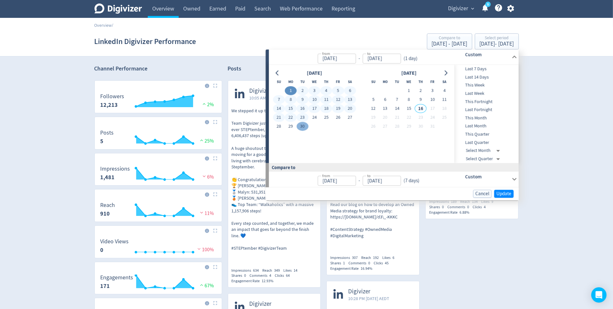 The width and height of the screenshot is (613, 309). I want to click on svg: Engagements 171, so click(158, 283).